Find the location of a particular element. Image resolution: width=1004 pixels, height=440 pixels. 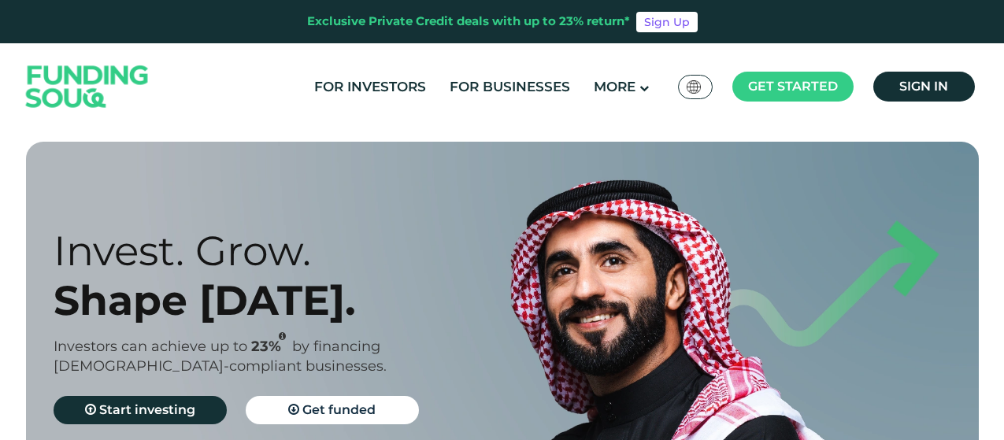

span: Sign in is located at coordinates (924, 86).